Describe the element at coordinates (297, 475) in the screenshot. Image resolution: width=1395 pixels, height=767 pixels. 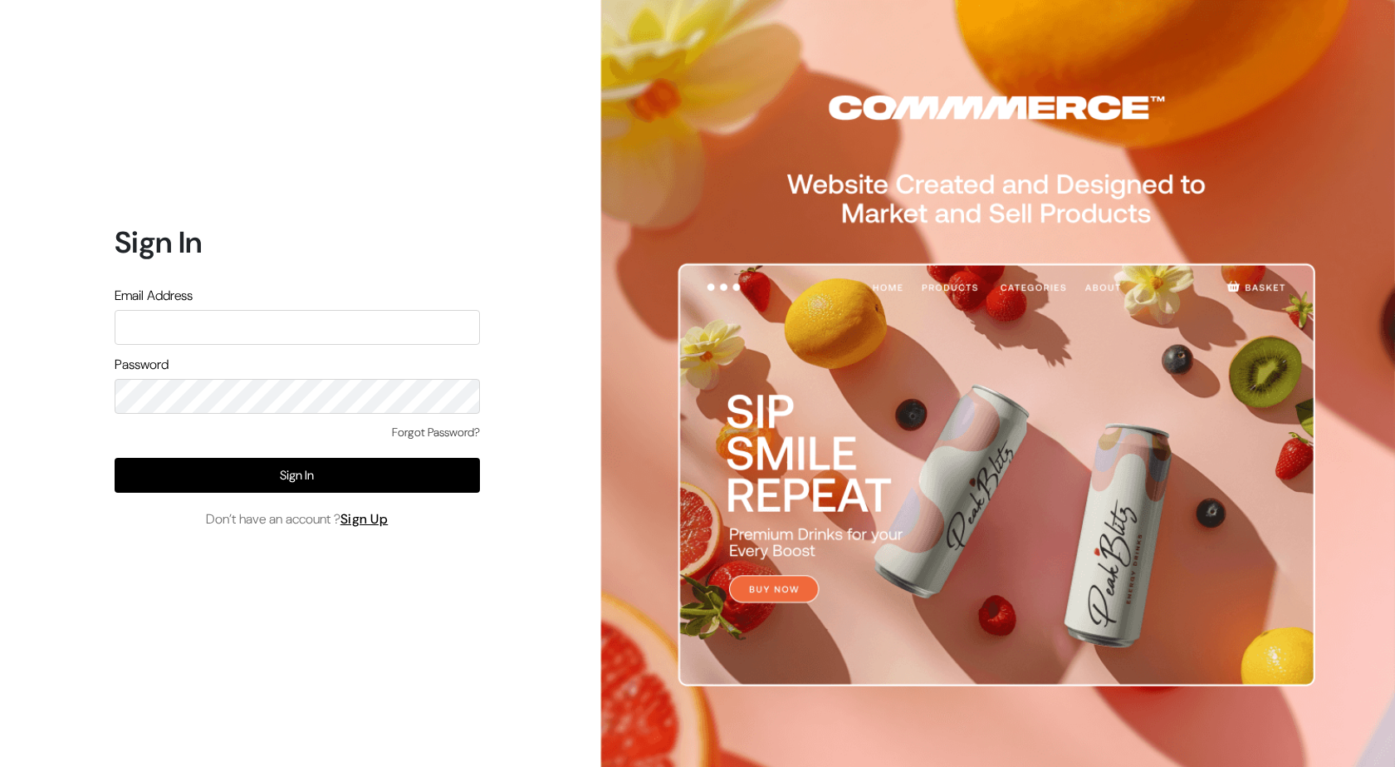
I see `button: Sign In` at that location.